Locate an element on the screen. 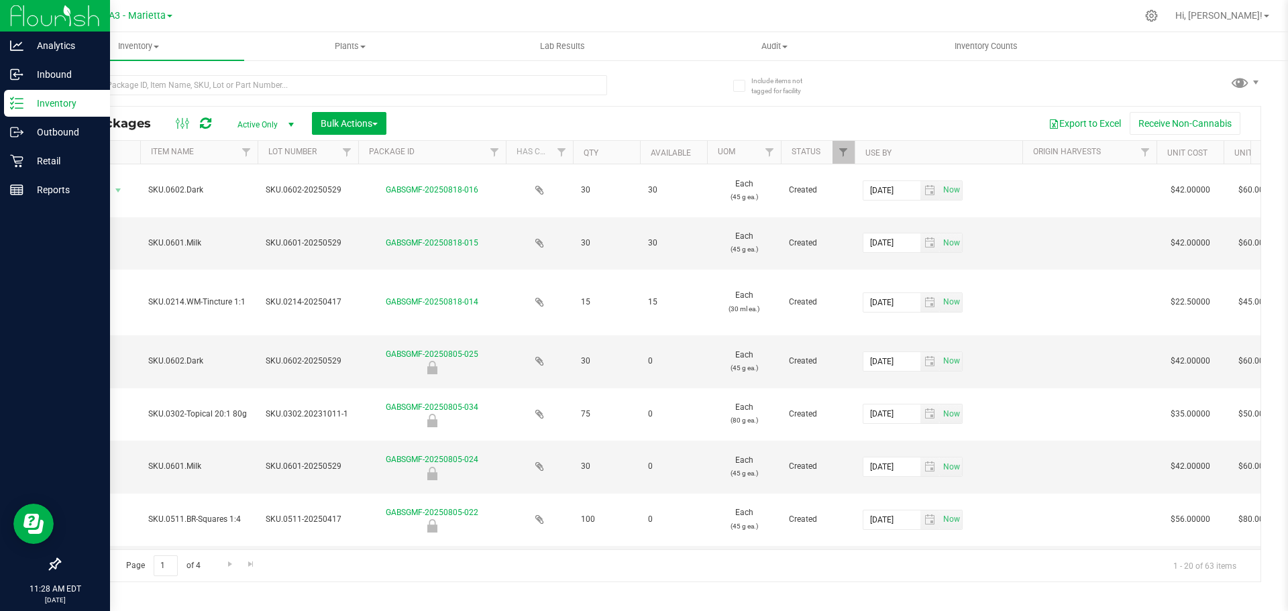 Image resolution: width=1288 pixels, height=611 pixels. span: Lab Results is located at coordinates (562, 46).